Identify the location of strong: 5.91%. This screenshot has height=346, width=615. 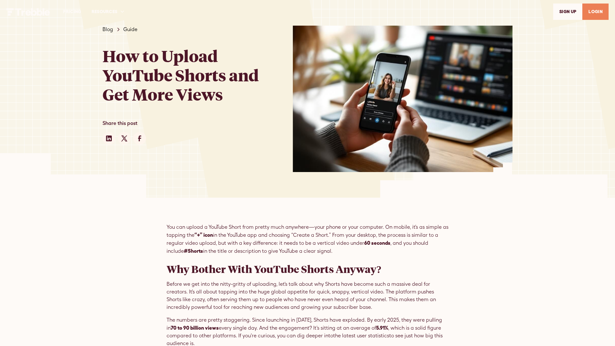
(382, 328).